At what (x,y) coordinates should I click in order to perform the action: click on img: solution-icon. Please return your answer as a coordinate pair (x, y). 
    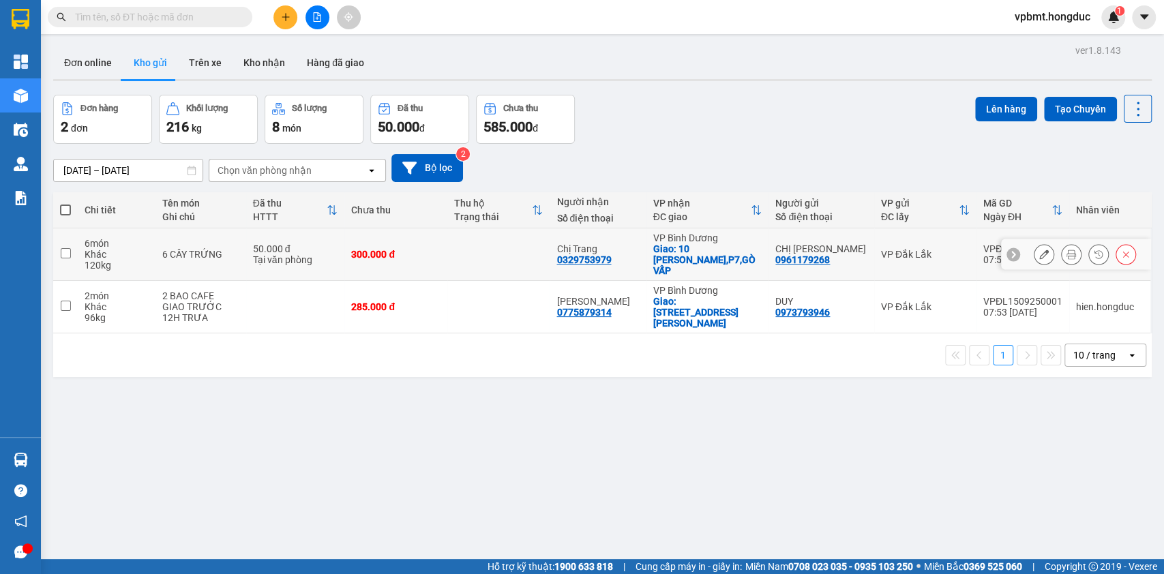
    Looking at the image, I should click on (20, 198).